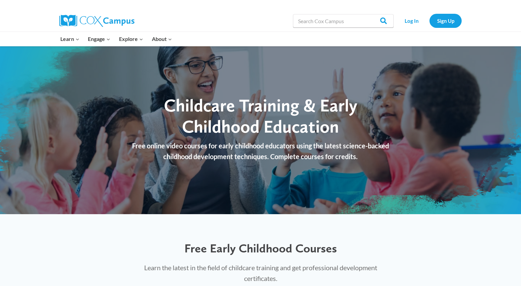 This screenshot has height=286, width=521. What do you see at coordinates (411, 20) in the screenshot?
I see `a: Log In` at bounding box center [411, 20].